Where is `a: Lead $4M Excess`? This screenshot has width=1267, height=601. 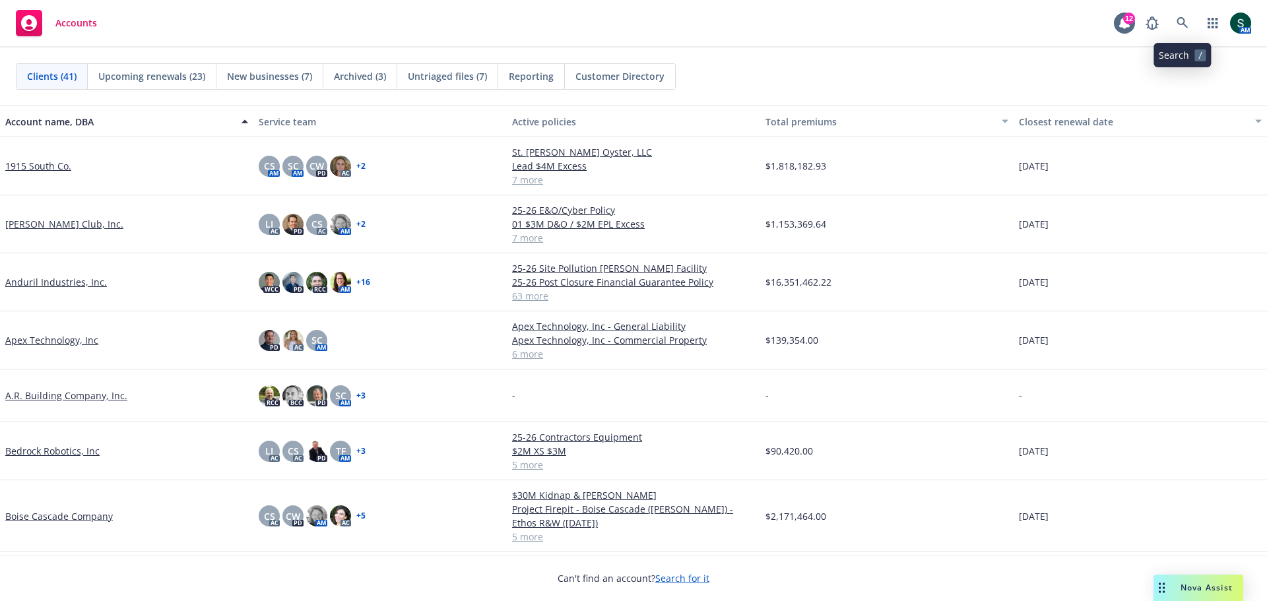
a: Lead $4M Excess is located at coordinates (633, 166).